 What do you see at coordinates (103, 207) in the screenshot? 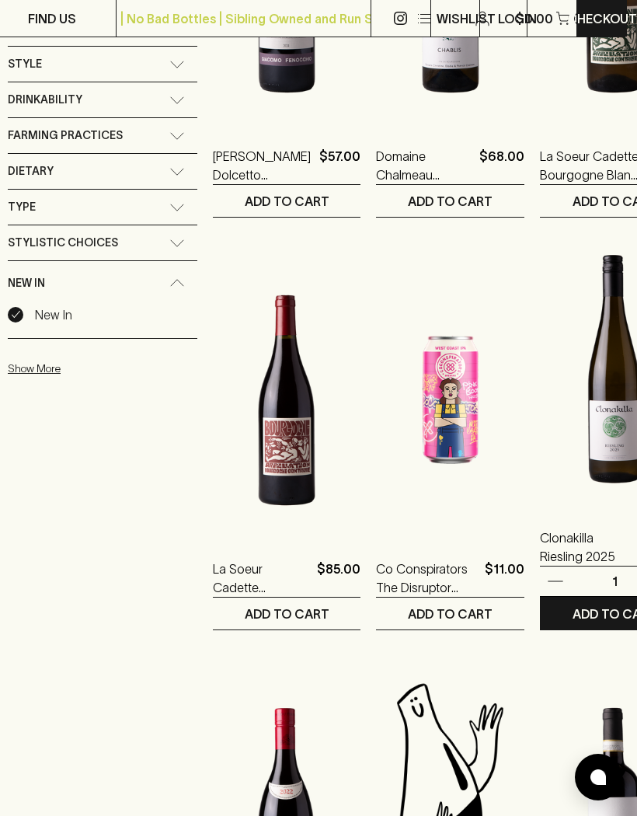
I see `div: Type` at bounding box center [103, 207].